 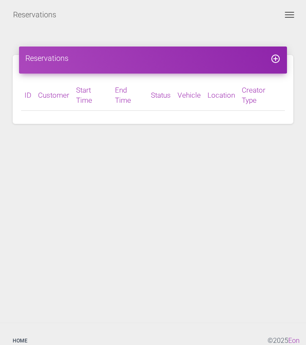 What do you see at coordinates (28, 95) in the screenshot?
I see `th: ID` at bounding box center [28, 95].